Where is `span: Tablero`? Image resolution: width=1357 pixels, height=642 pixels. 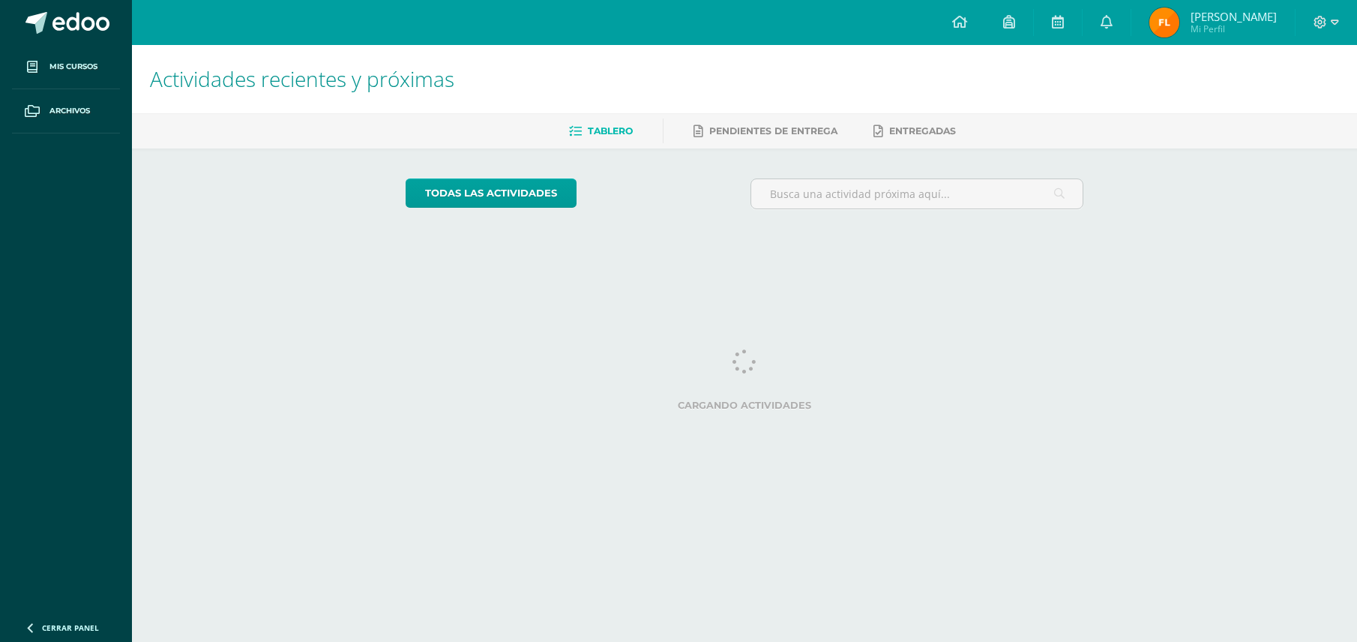
span: Tablero is located at coordinates (610, 130).